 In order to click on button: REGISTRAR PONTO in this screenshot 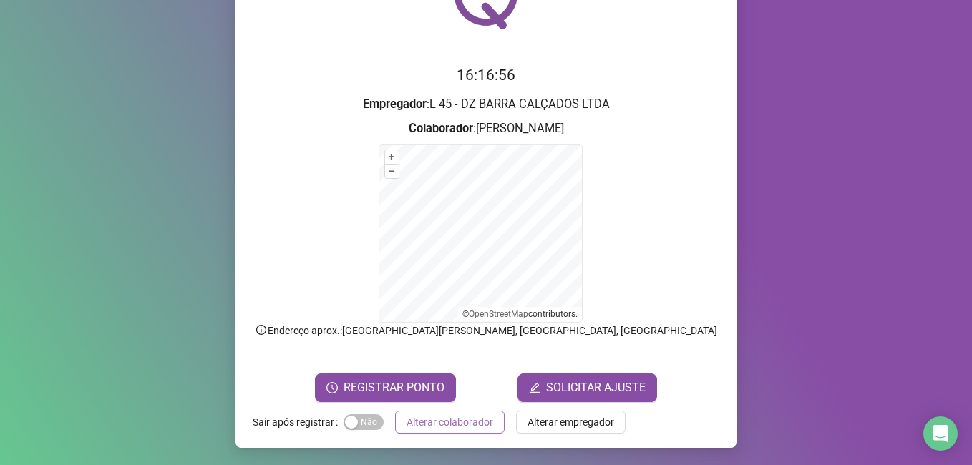, I will do `click(385, 388)`.